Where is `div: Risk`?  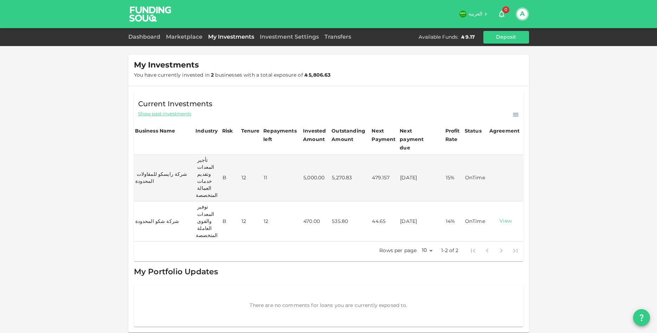 div: Risk is located at coordinates (228, 131).